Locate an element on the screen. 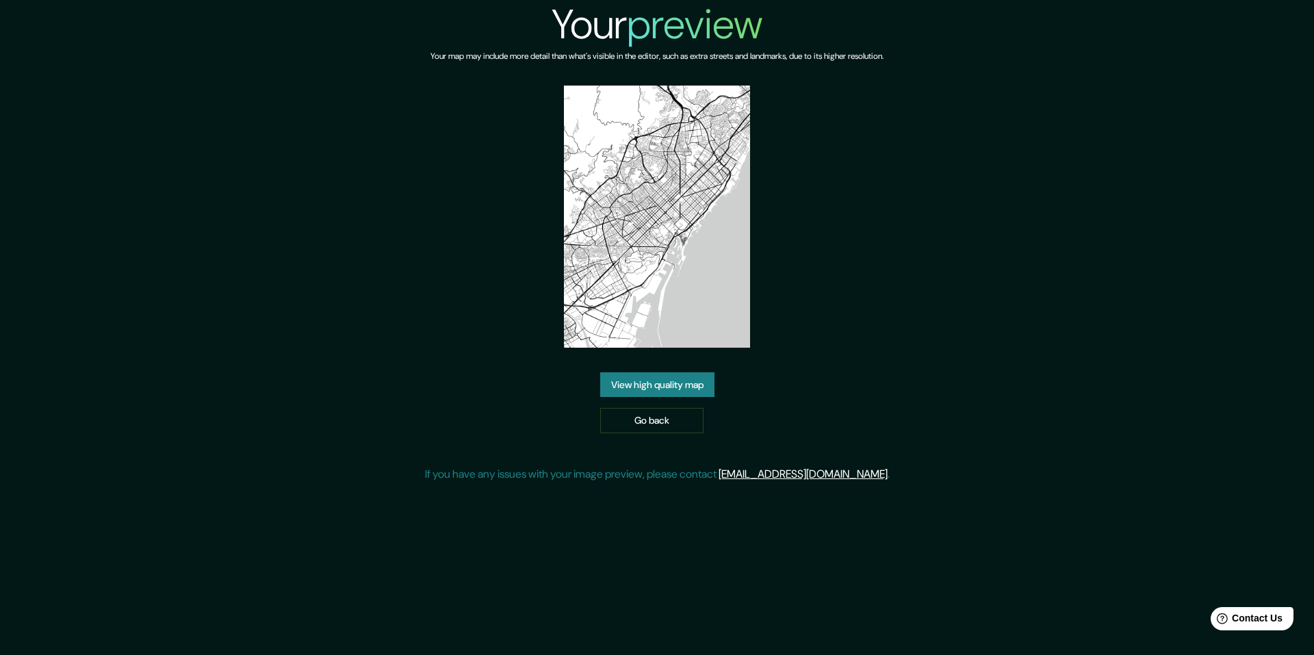 This screenshot has width=1314, height=655. span: Contact Us is located at coordinates (65, 16).